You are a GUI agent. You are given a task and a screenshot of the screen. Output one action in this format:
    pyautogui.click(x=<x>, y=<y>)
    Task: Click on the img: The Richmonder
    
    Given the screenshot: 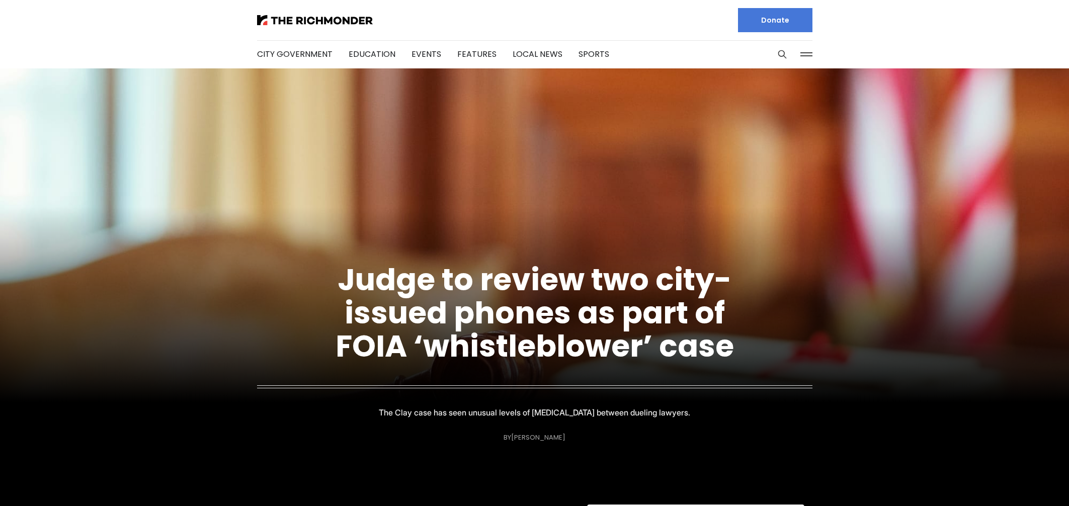 What is the action you would take?
    pyautogui.click(x=315, y=20)
    